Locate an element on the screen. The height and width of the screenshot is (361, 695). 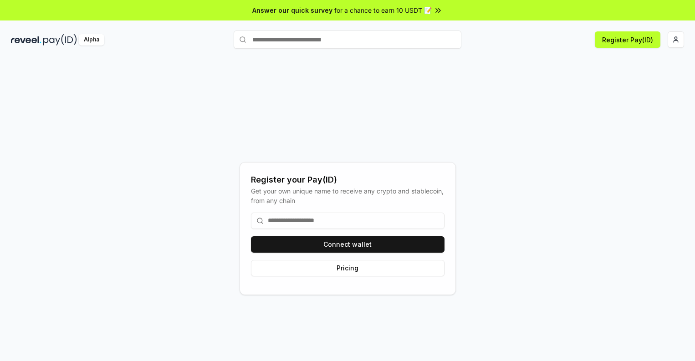
button: Connect wallet is located at coordinates (347, 245).